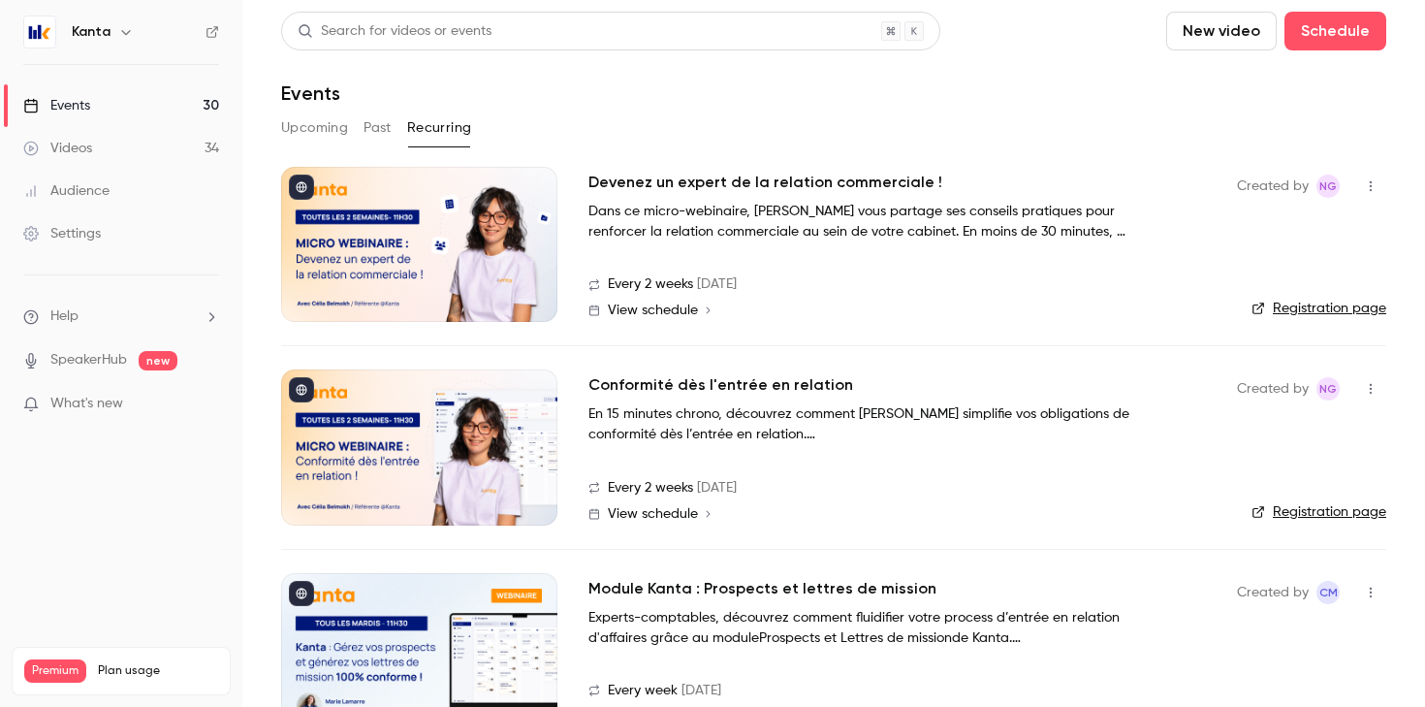  Describe the element at coordinates (57, 148) in the screenshot. I see `div: Videos` at that location.